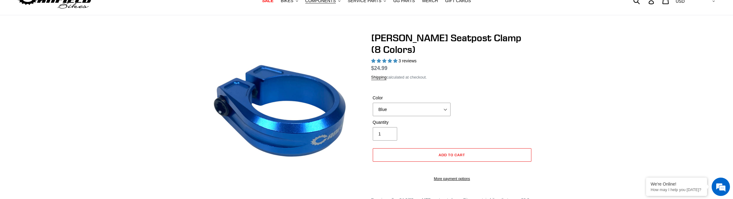 The height and width of the screenshot is (199, 733). What do you see at coordinates (411, 122) in the screenshot?
I see `label: Quantity` at bounding box center [411, 122].